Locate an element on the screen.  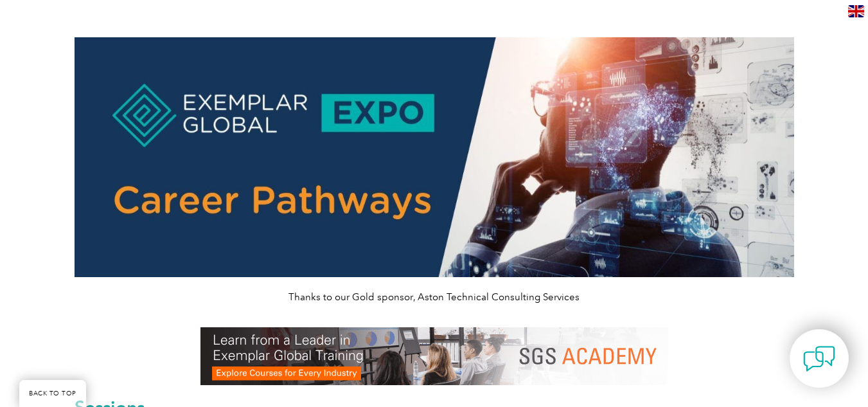
img: SGS is located at coordinates (434, 356).